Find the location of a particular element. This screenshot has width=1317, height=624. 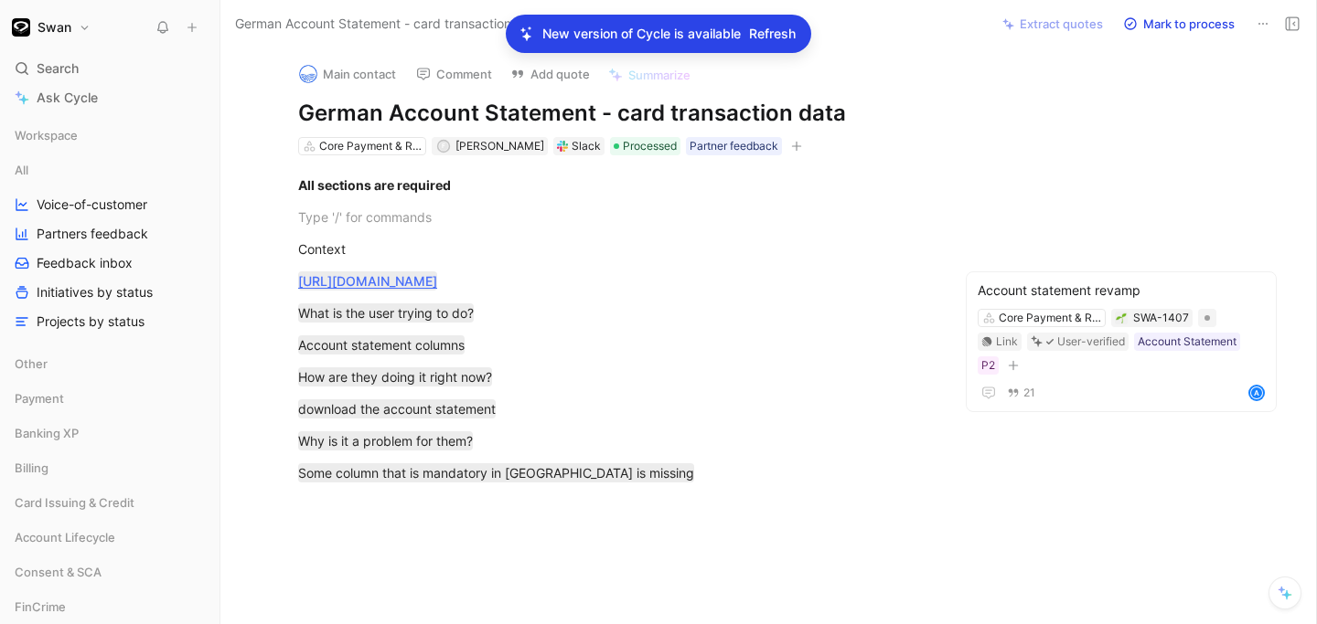

span: Refresh is located at coordinates (772, 34).